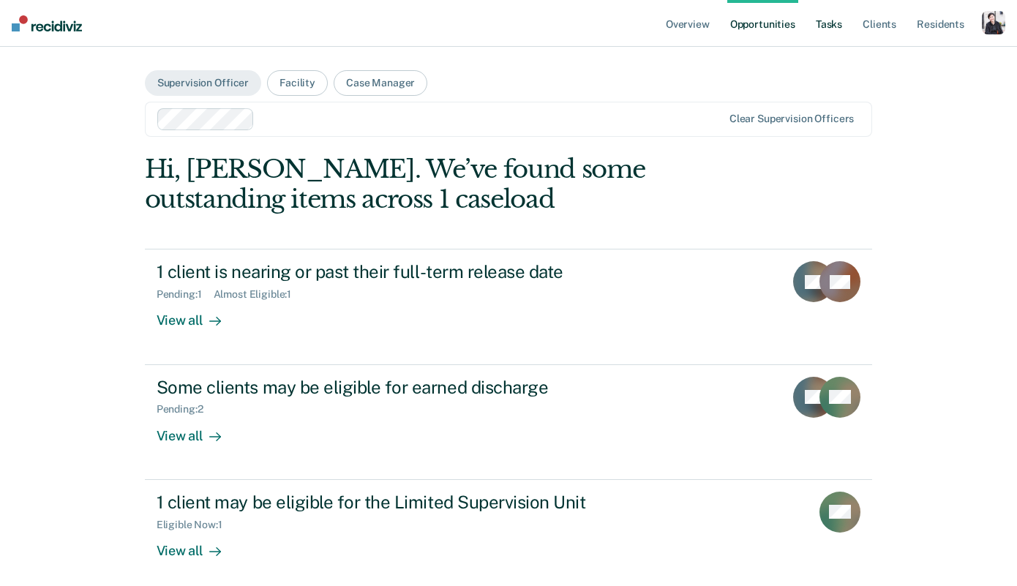 The width and height of the screenshot is (1017, 586). I want to click on div: 1 client is nearing or past their full-term release date, so click(413, 271).